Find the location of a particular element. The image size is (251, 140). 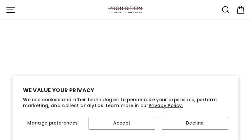

a: Privacy Policy. is located at coordinates (165, 105).